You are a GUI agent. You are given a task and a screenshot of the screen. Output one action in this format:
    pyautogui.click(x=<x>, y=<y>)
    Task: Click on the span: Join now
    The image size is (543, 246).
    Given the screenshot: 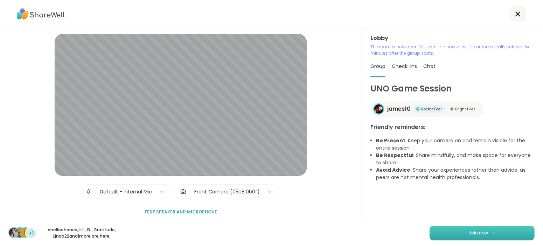 What is the action you would take?
    pyautogui.click(x=478, y=233)
    